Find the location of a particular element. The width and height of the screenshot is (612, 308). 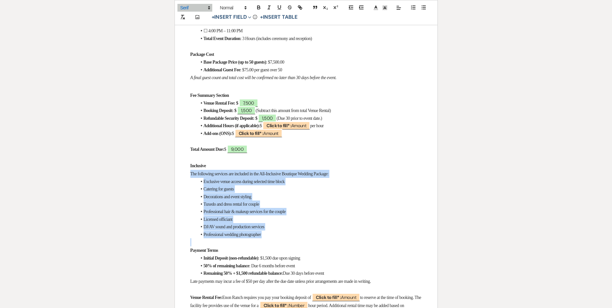

span: Late payments may incur a fee of $50 per day after the due date unless prior arrangements are mad... is located at coordinates (281, 281).